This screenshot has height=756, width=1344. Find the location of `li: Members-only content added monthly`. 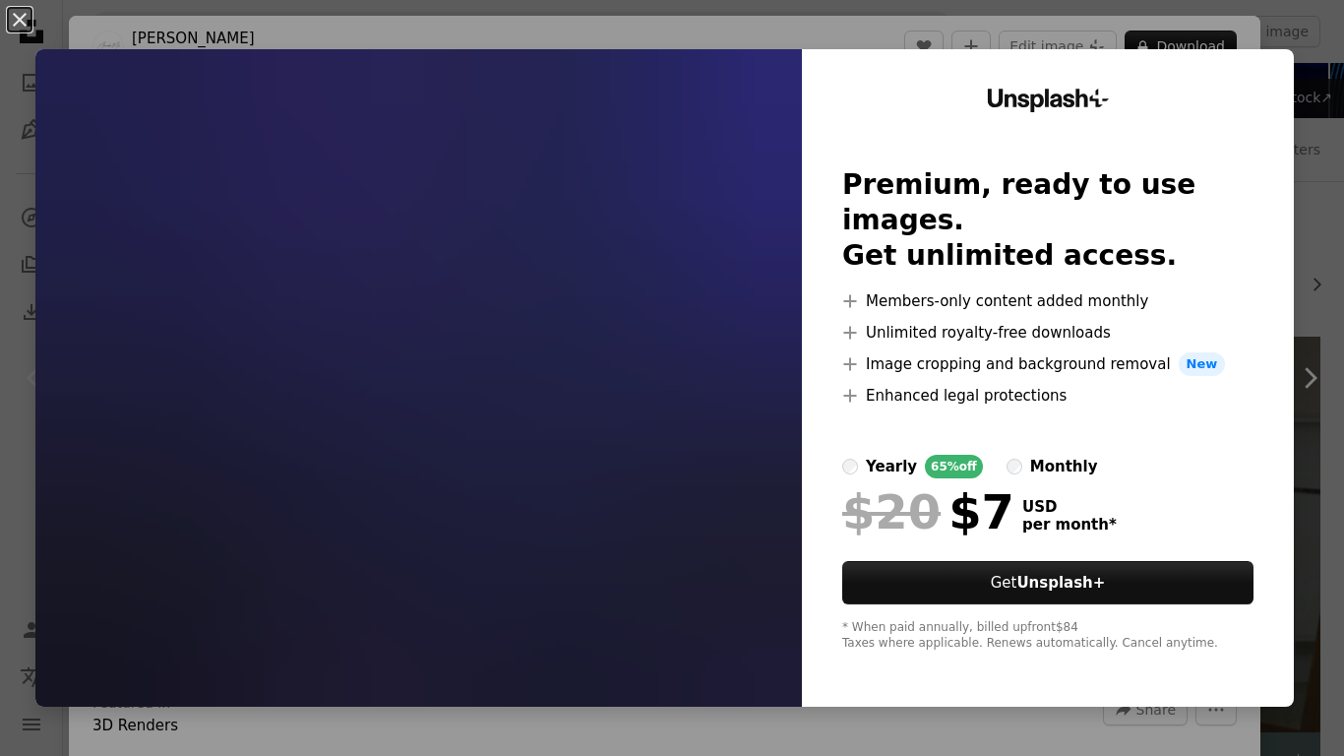

li: Members-only content added monthly is located at coordinates (1048, 301).